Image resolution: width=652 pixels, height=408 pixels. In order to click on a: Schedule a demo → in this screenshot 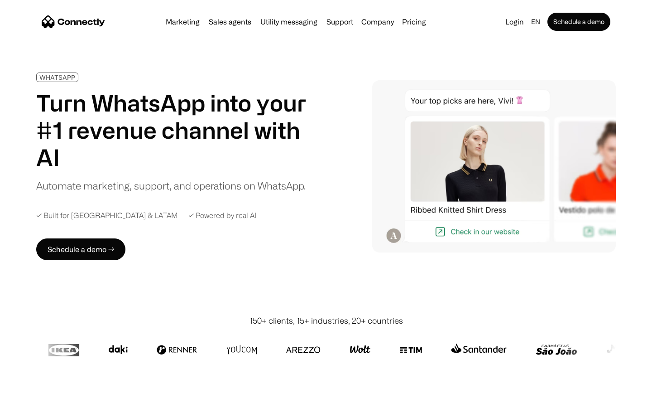, I will do `click(81, 249)`.